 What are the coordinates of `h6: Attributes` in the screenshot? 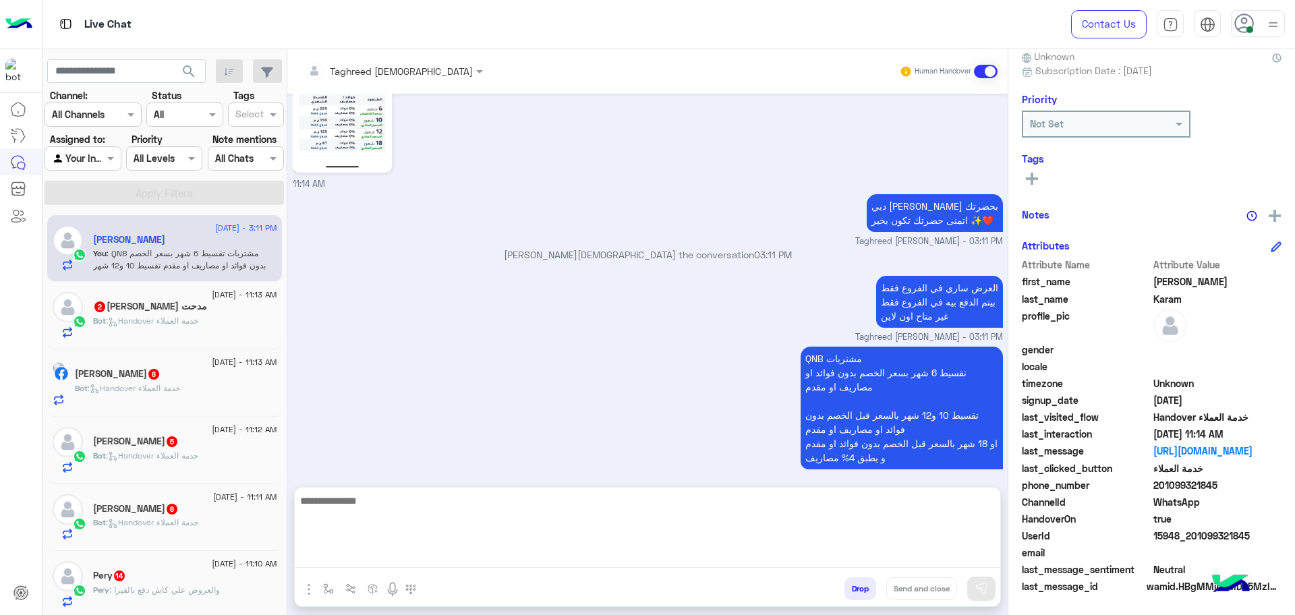 It's located at (1046, 246).